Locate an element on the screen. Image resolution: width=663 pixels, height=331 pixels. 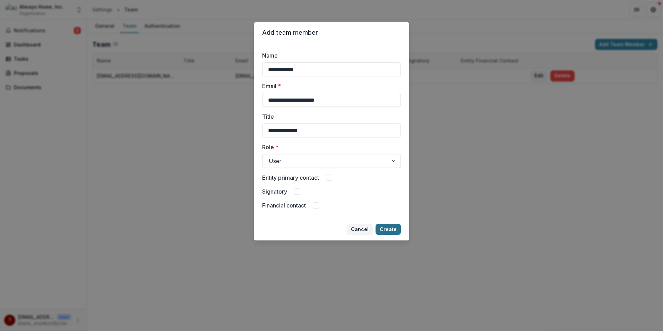
label: Entity primary contact is located at coordinates (291, 178).